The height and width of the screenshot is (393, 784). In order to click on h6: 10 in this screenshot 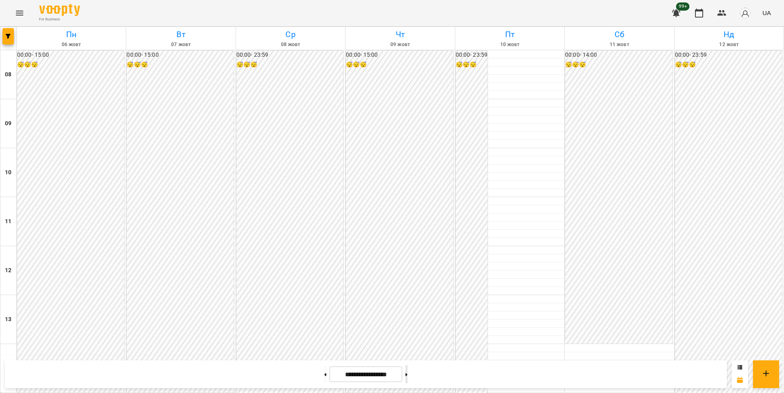, I will do `click(8, 173)`.